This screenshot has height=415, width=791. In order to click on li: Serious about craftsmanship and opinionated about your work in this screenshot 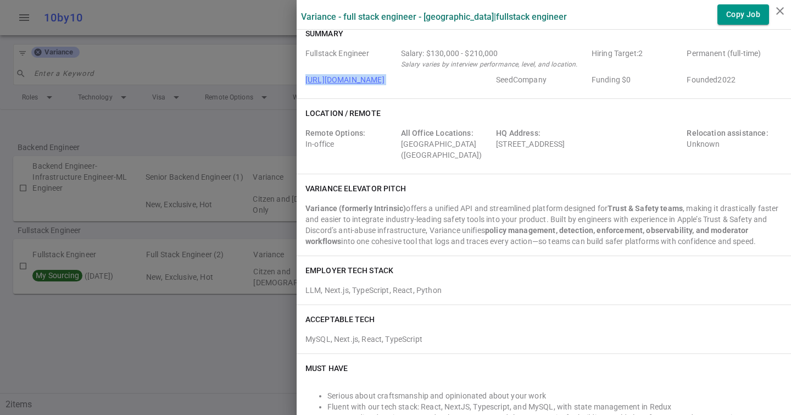, I will do `click(555, 395)`.